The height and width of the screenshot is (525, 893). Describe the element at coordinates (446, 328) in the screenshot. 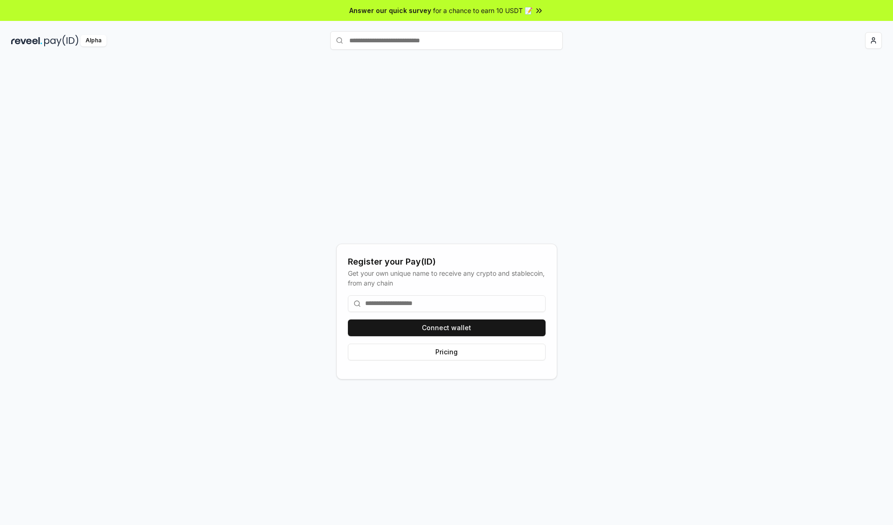

I see `button: Connect wallet` at that location.